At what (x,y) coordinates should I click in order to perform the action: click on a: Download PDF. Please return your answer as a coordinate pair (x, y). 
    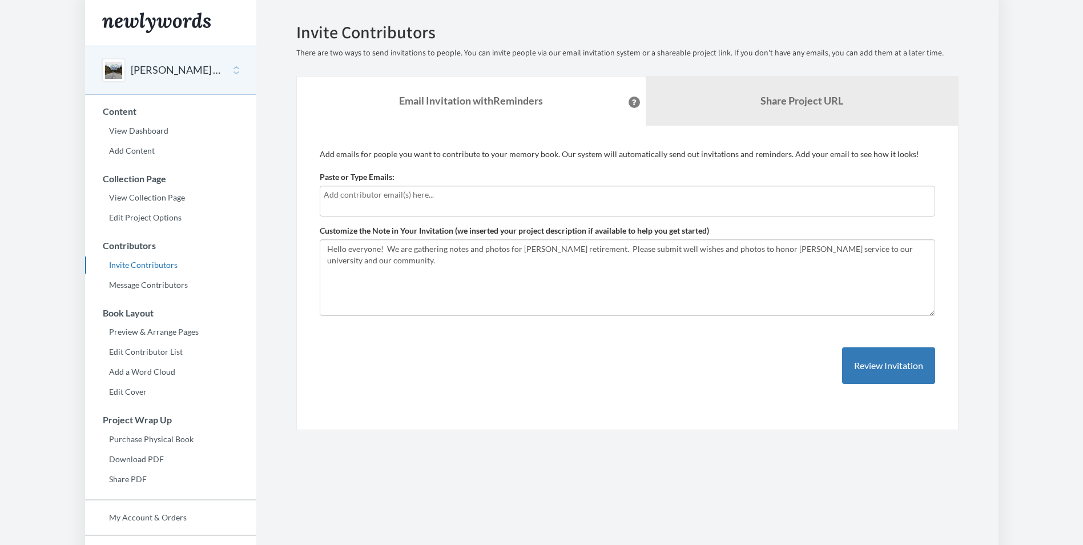
    Looking at the image, I should click on (171, 459).